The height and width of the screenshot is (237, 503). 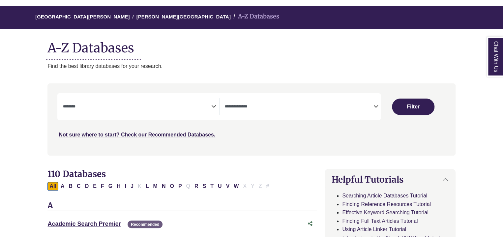 What do you see at coordinates (386, 204) in the screenshot?
I see `a: Finding Reference Resources Tutorial` at bounding box center [386, 204].